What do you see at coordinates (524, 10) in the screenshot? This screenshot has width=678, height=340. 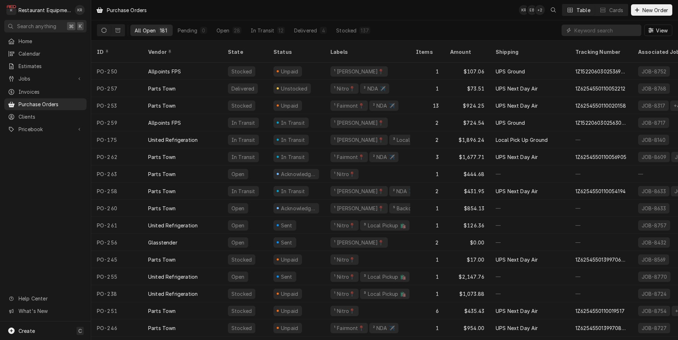 I see `div: KR` at bounding box center [524, 10].